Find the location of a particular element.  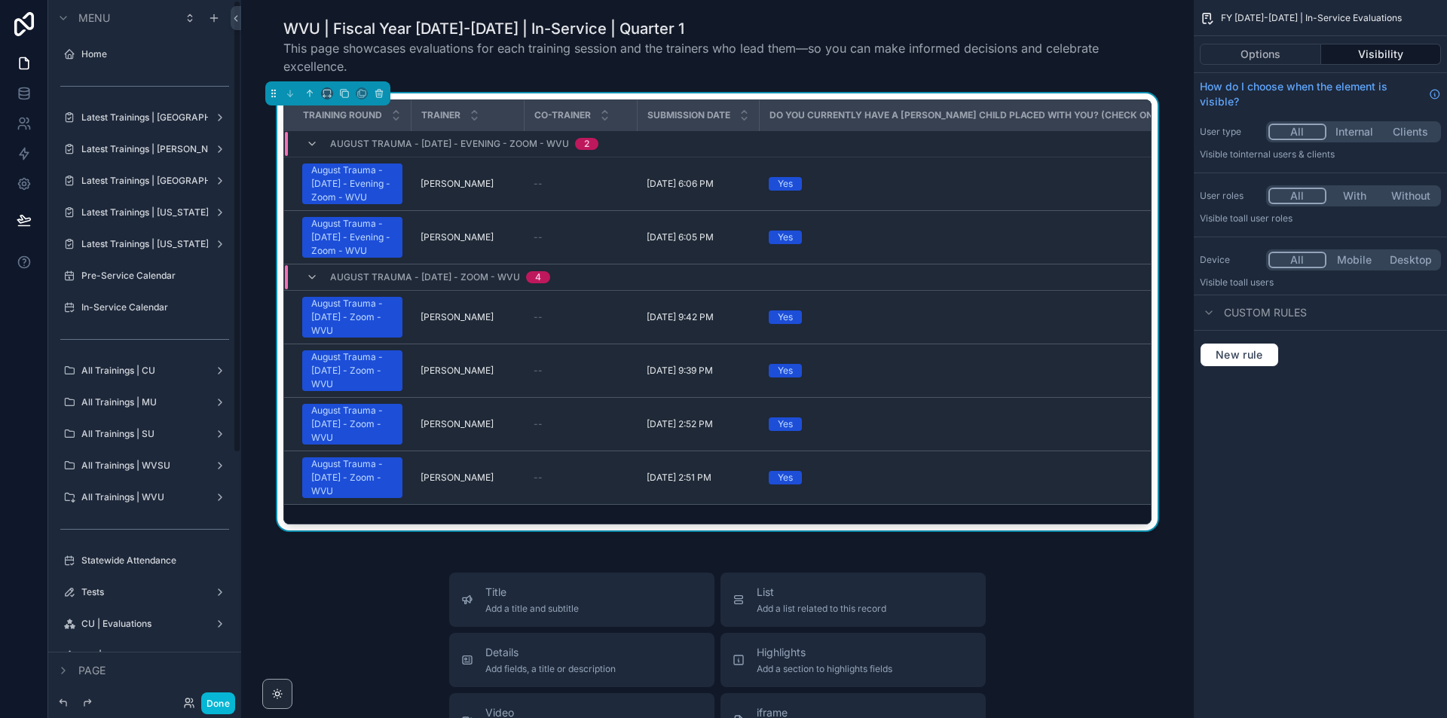

a: In-Service Calendar is located at coordinates (155, 307).